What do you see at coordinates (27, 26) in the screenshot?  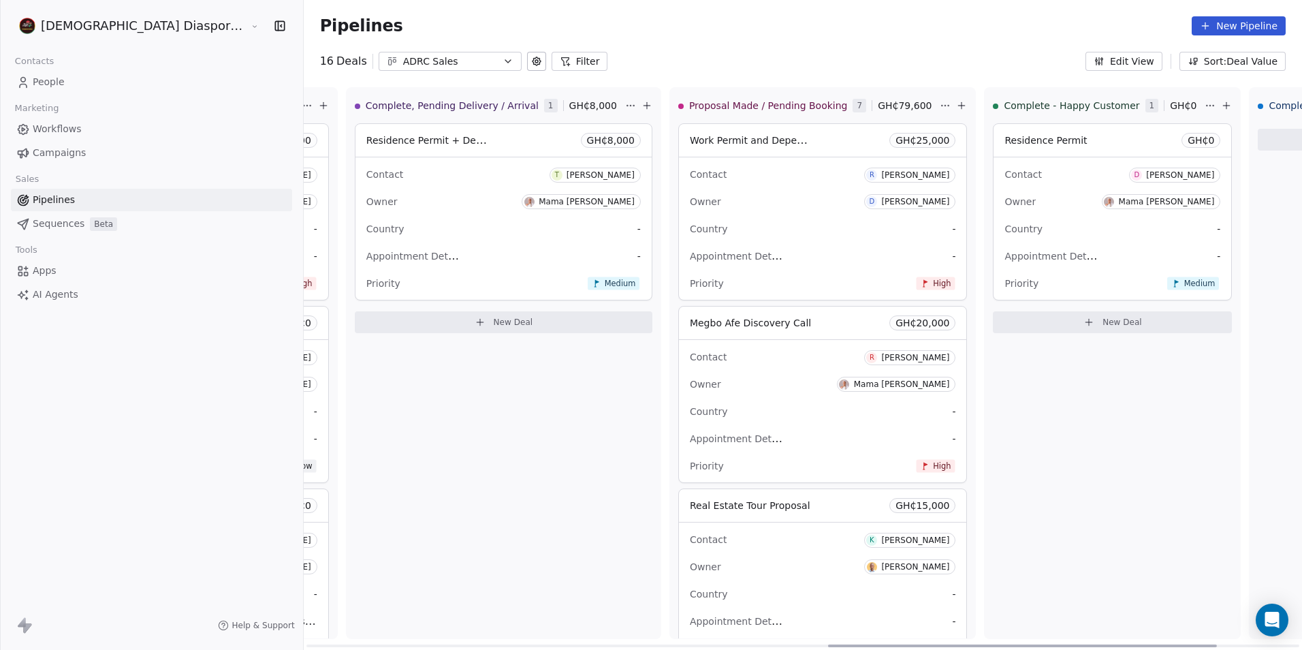 I see `img: AFRICAN%20DIASPORA%20GRP.%20RES.%20CENT.%20LOGO%20-2%20PROFILE-02-02-1.png` at bounding box center [27, 26].